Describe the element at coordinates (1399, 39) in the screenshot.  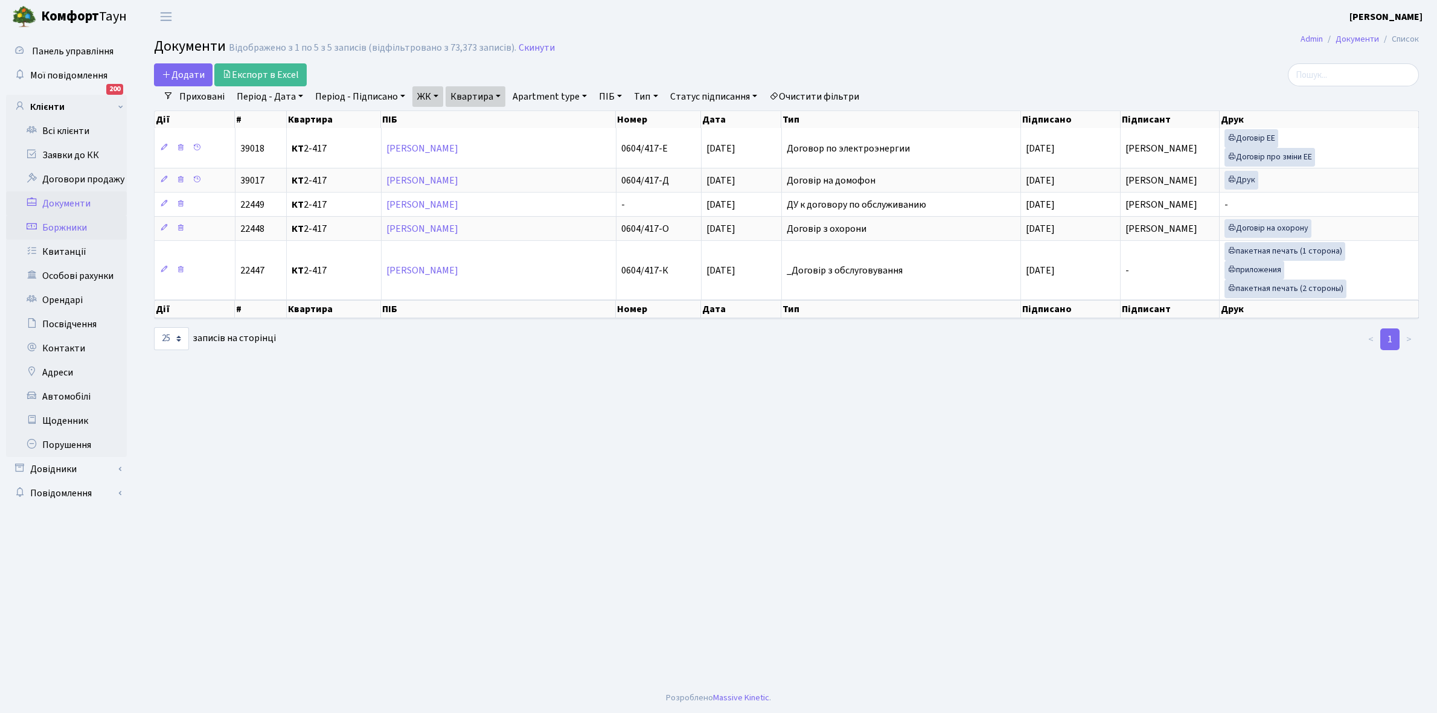
I see `li: Список` at that location.